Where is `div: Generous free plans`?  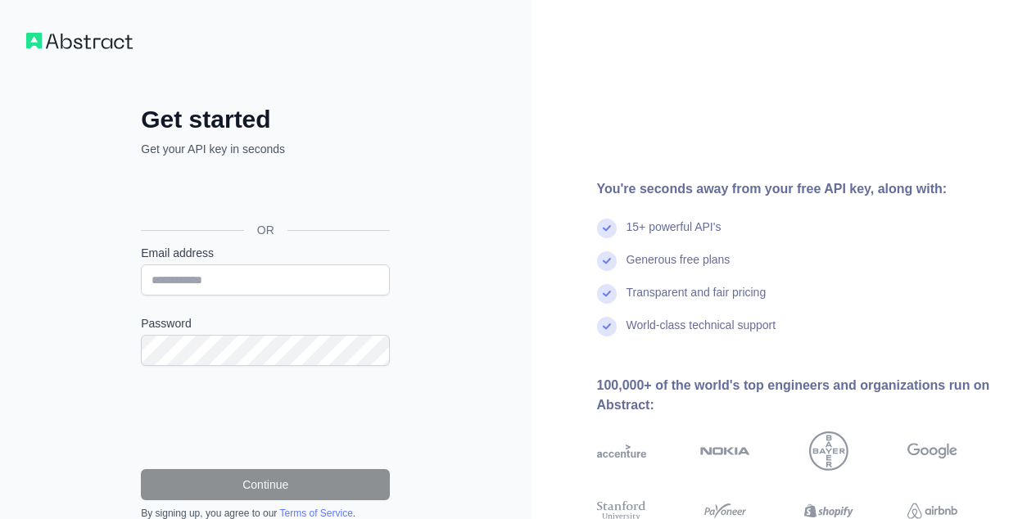 div: Generous free plans is located at coordinates (678, 268).